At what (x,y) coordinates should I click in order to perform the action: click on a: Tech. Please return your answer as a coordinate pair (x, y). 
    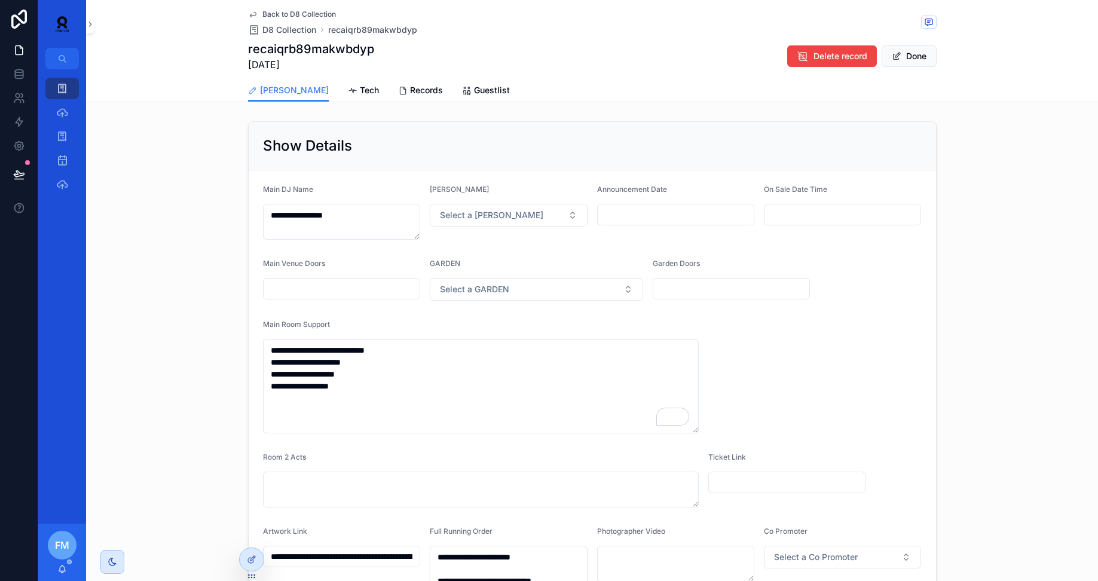
    Looking at the image, I should click on (363, 91).